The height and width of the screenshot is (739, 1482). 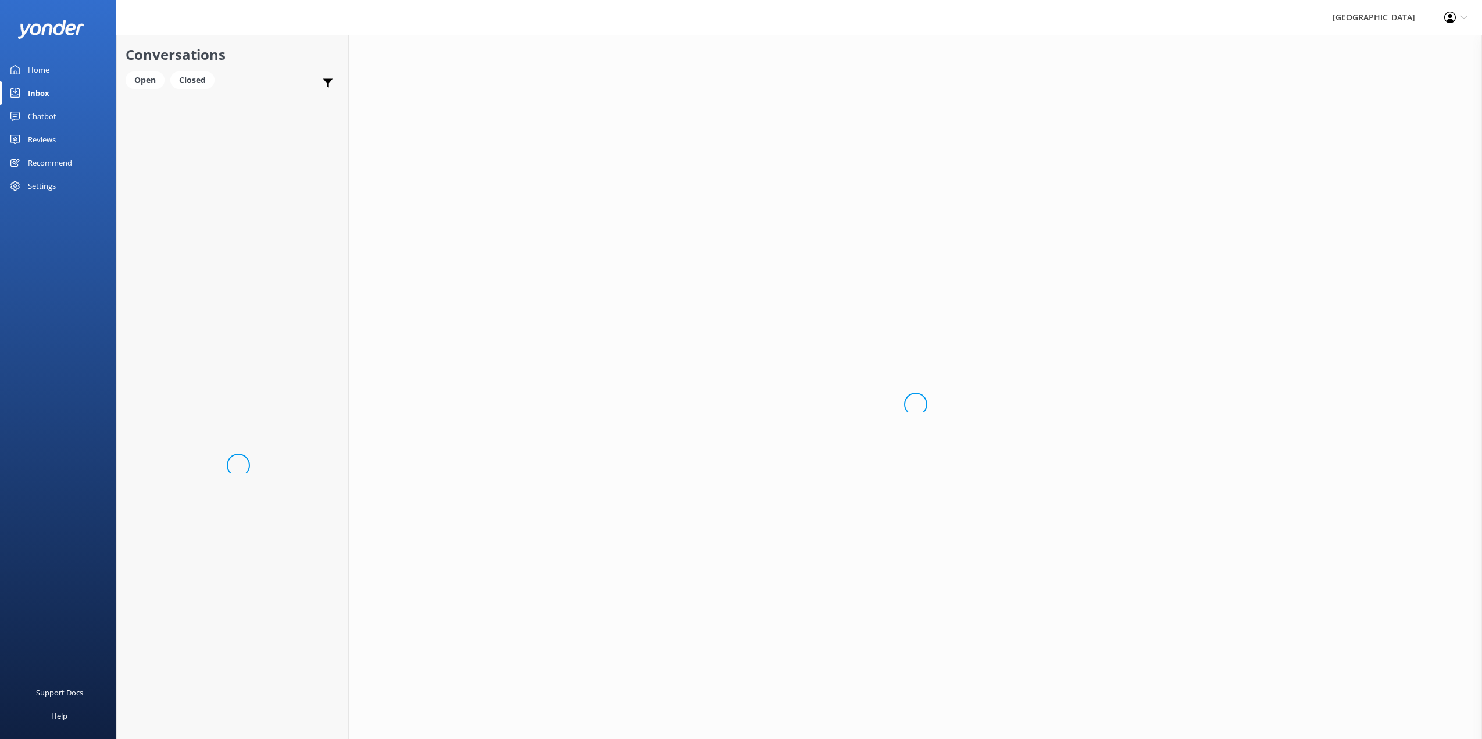 What do you see at coordinates (42, 116) in the screenshot?
I see `div: Chatbot` at bounding box center [42, 116].